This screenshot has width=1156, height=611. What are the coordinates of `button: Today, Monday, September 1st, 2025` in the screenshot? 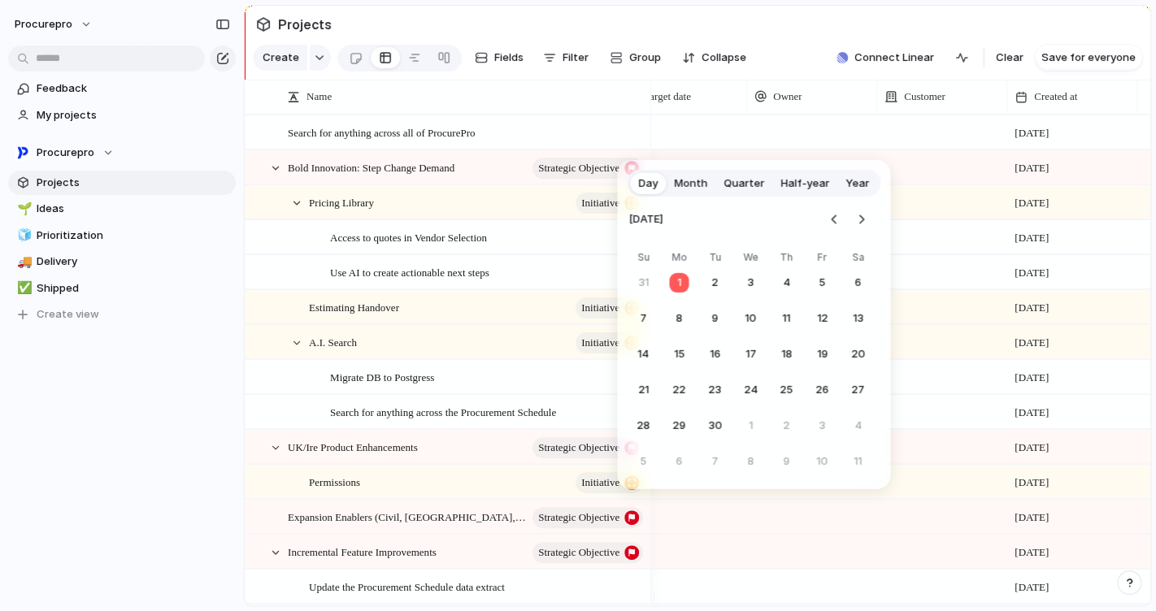 It's located at (679, 283).